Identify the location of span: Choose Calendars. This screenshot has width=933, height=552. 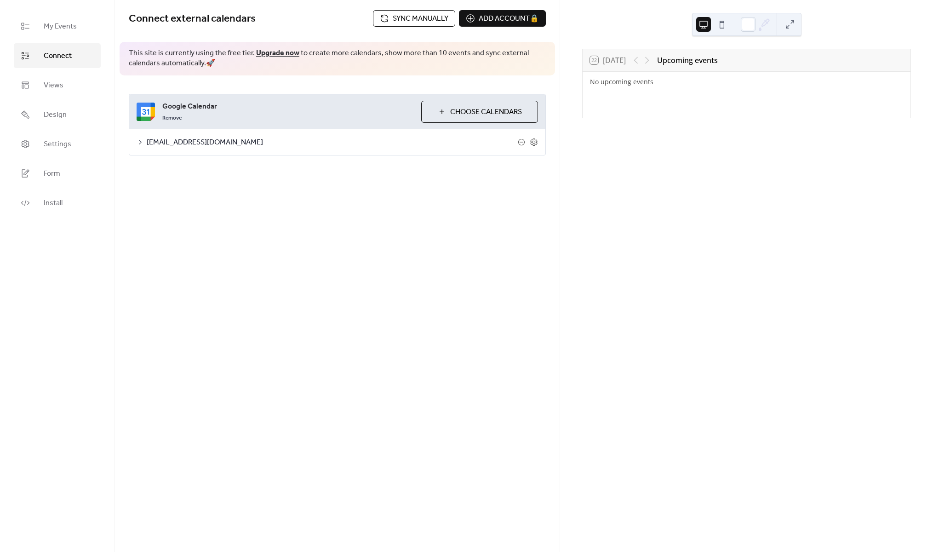
(486, 112).